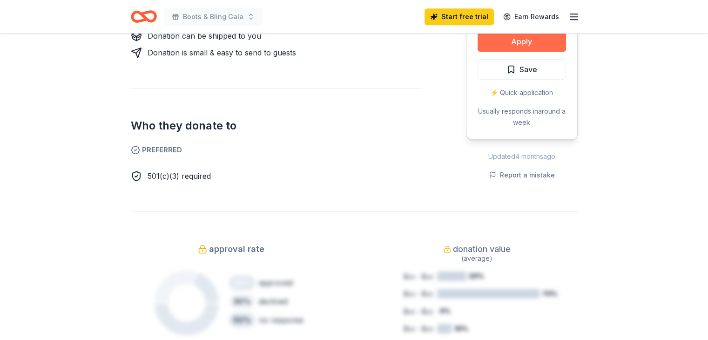 This screenshot has height=340, width=708. I want to click on div: 30 %, so click(242, 301).